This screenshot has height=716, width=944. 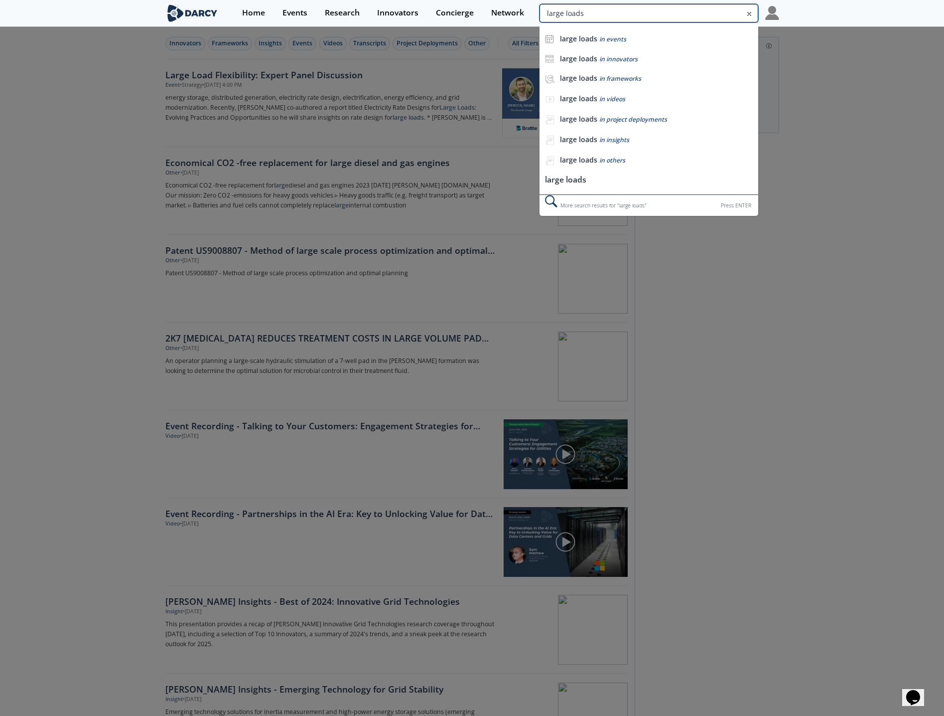 What do you see at coordinates (649, 180) in the screenshot?
I see `li: large loads` at bounding box center [649, 180].